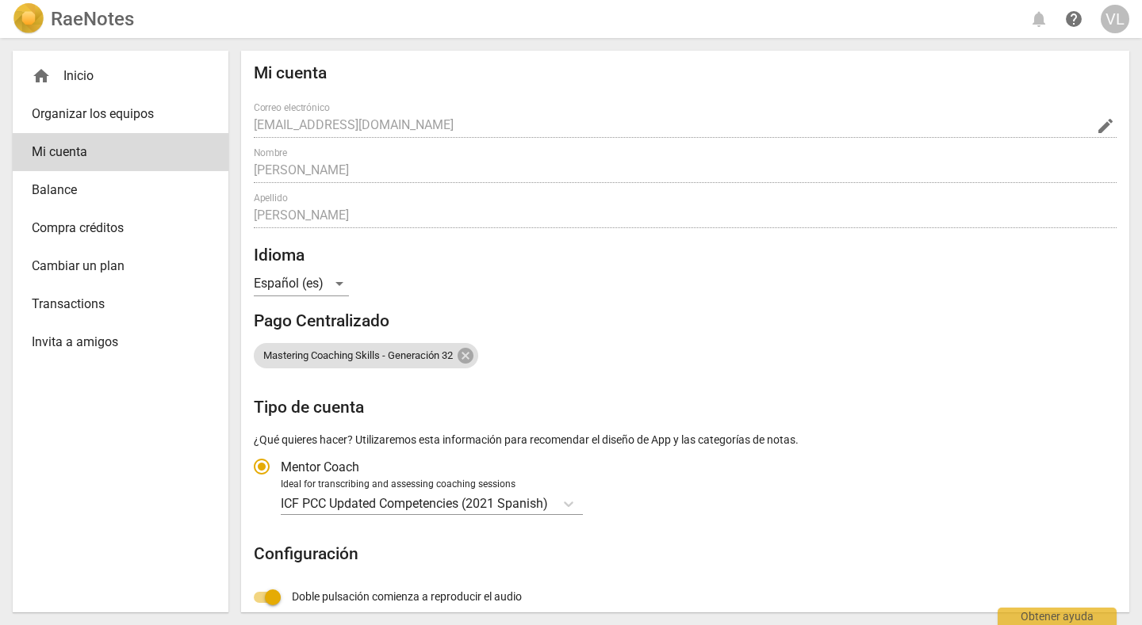  Describe the element at coordinates (114, 152) in the screenshot. I see `span: Mi cuenta` at that location.